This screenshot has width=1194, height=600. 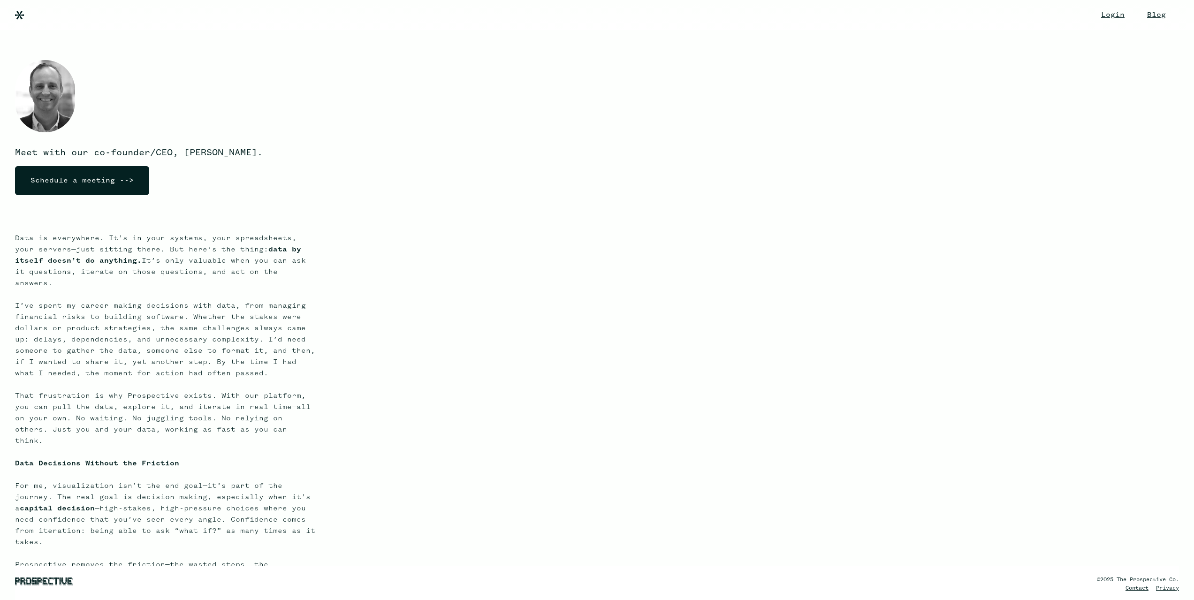 I want to click on strong: data by itself doesn’t do anything., so click(x=158, y=255).